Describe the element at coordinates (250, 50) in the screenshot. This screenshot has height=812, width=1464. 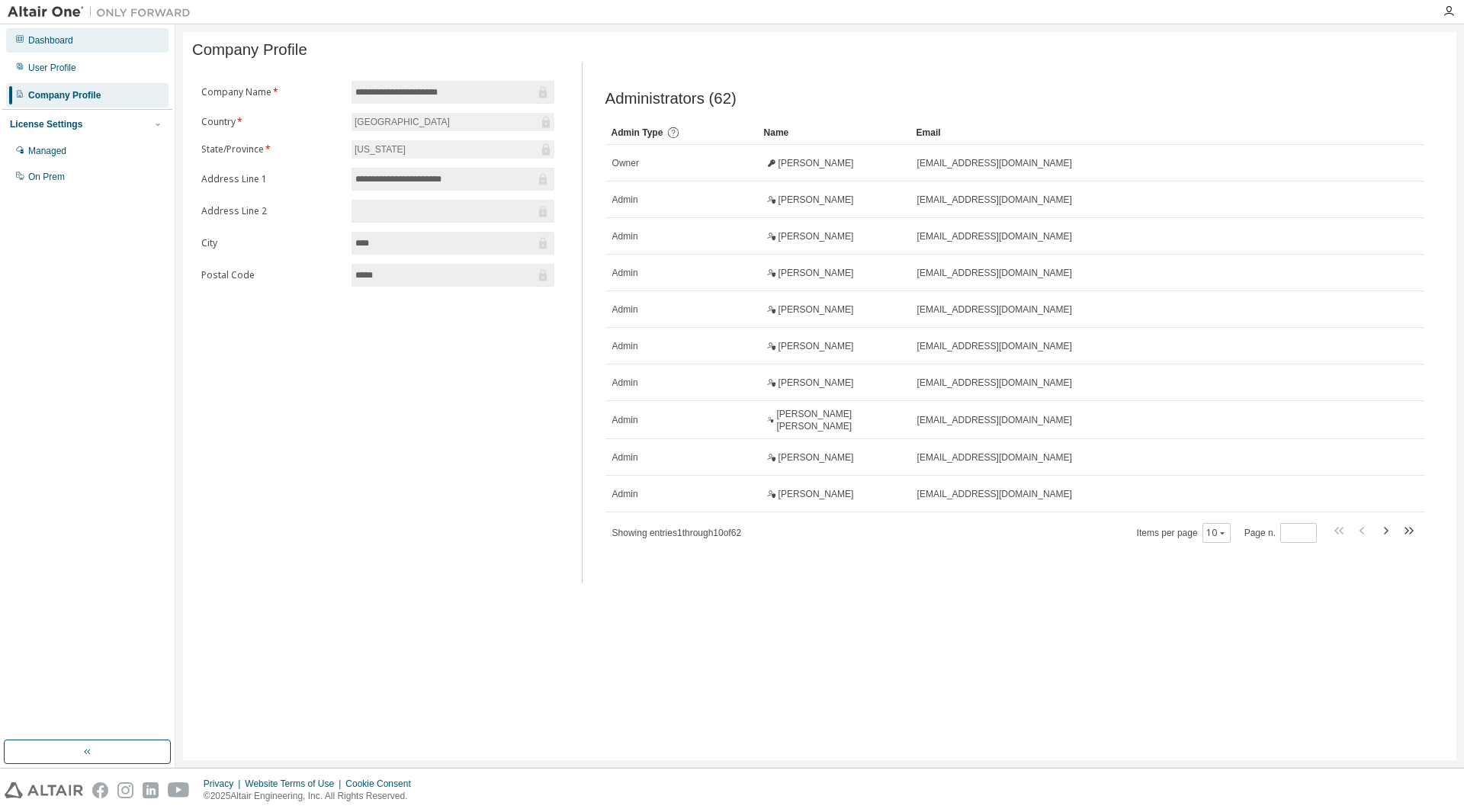
I see `span: Company Profile` at that location.